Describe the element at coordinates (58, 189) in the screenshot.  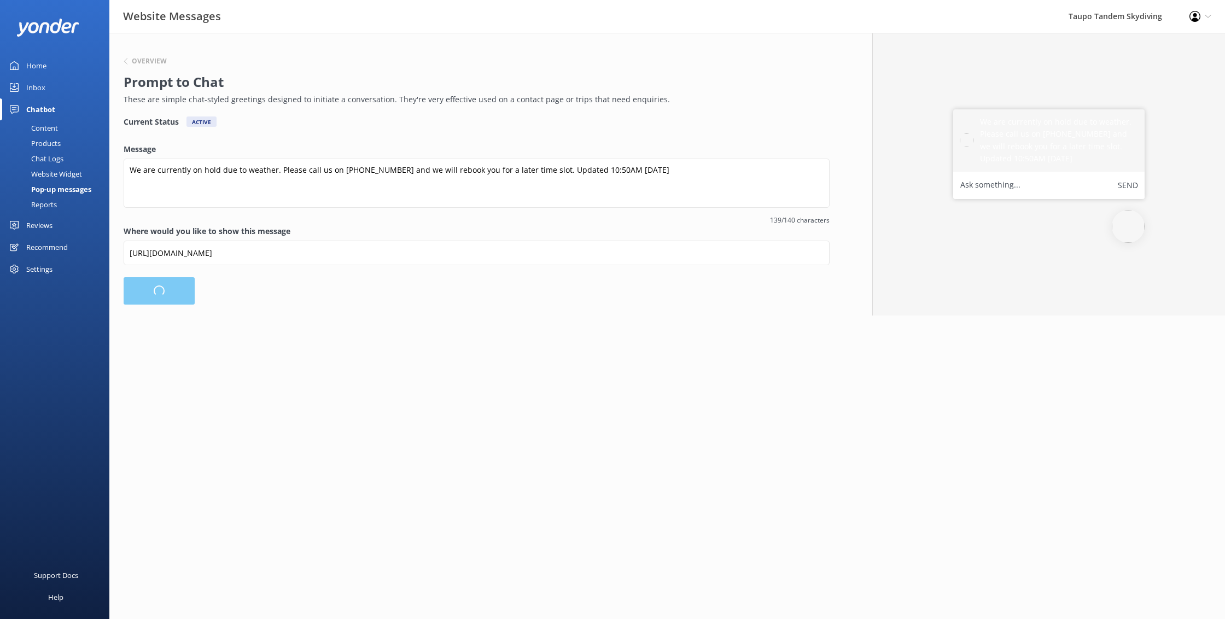
I see `a: Pop-up messages` at that location.